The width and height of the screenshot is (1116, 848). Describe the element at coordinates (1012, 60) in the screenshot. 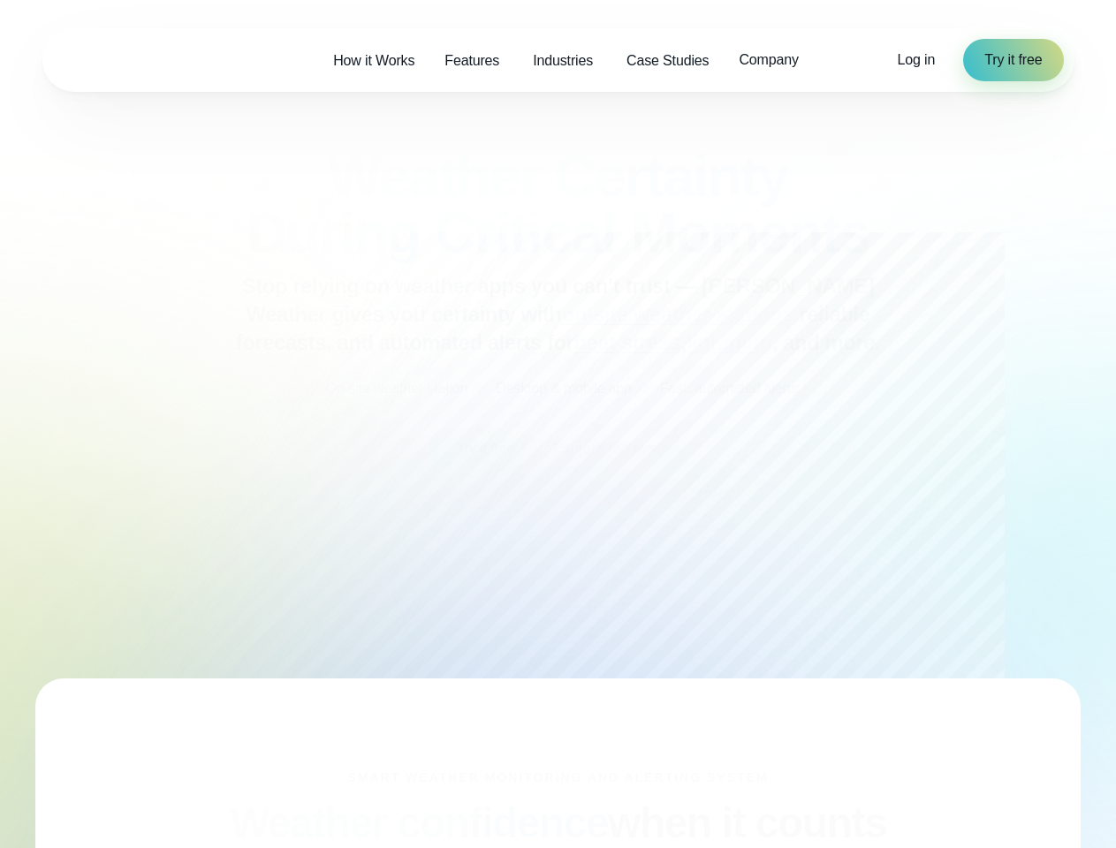

I see `span: Try it free` at that location.